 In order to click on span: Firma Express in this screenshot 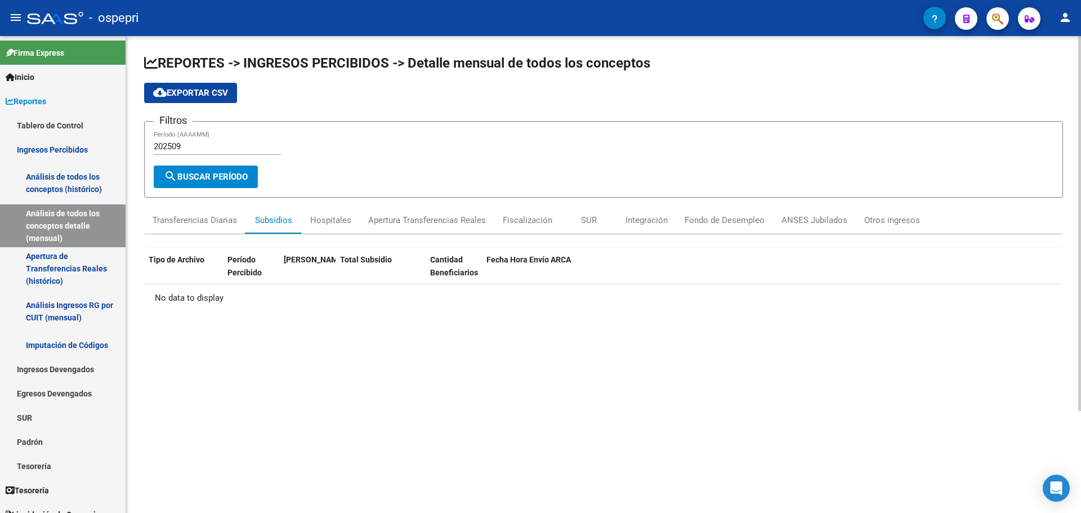, I will do `click(35, 53)`.